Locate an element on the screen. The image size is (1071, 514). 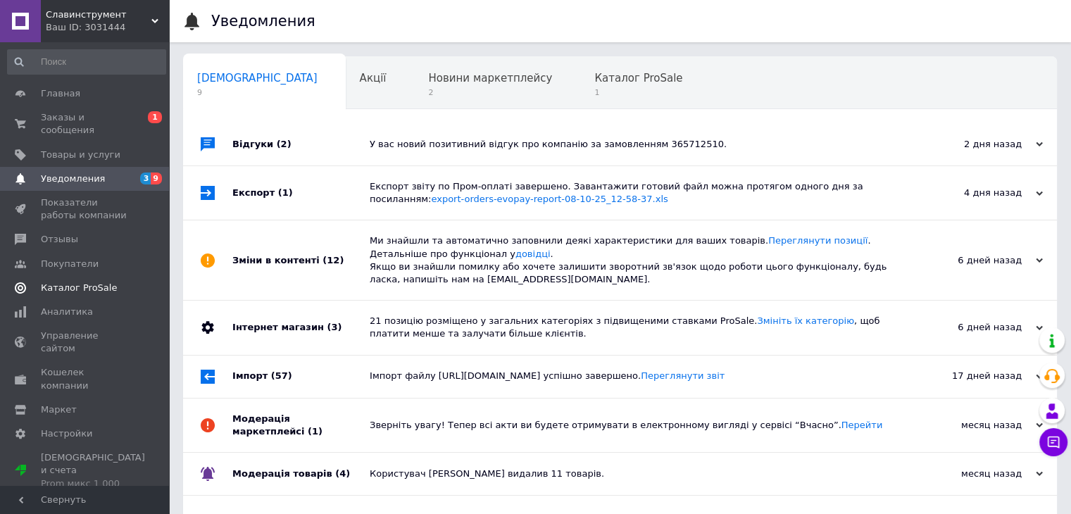
input: Поиск is located at coordinates (87, 62).